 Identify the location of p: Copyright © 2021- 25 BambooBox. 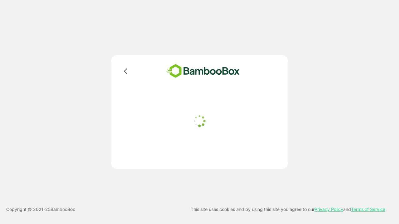
(40, 210).